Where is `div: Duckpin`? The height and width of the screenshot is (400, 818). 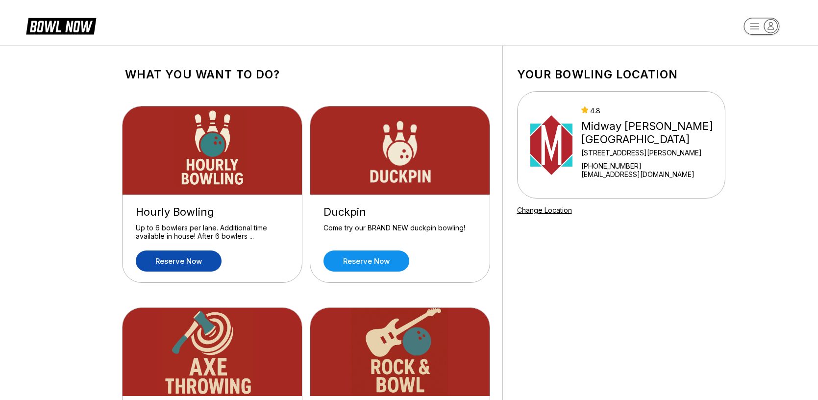
div: Duckpin is located at coordinates (400, 212).